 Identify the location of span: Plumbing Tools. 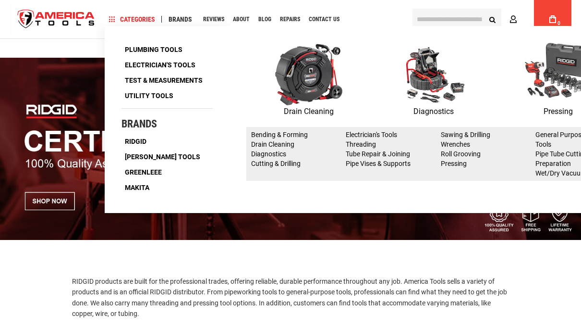
(154, 49).